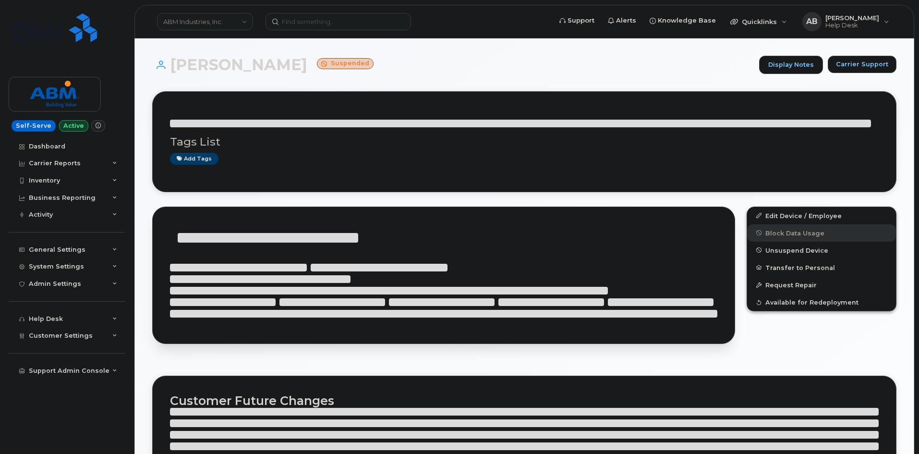 The width and height of the screenshot is (919, 454). I want to click on span: Unsuspend Device, so click(796, 250).